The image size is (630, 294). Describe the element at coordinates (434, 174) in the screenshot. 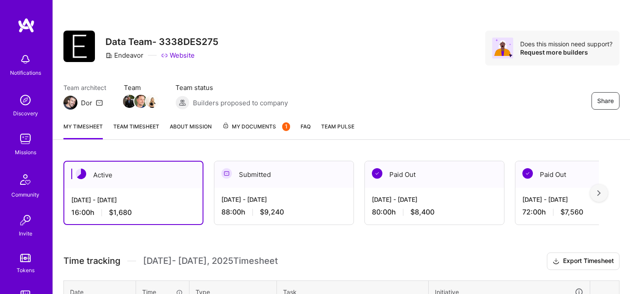

I see `div: Paid Out` at that location.